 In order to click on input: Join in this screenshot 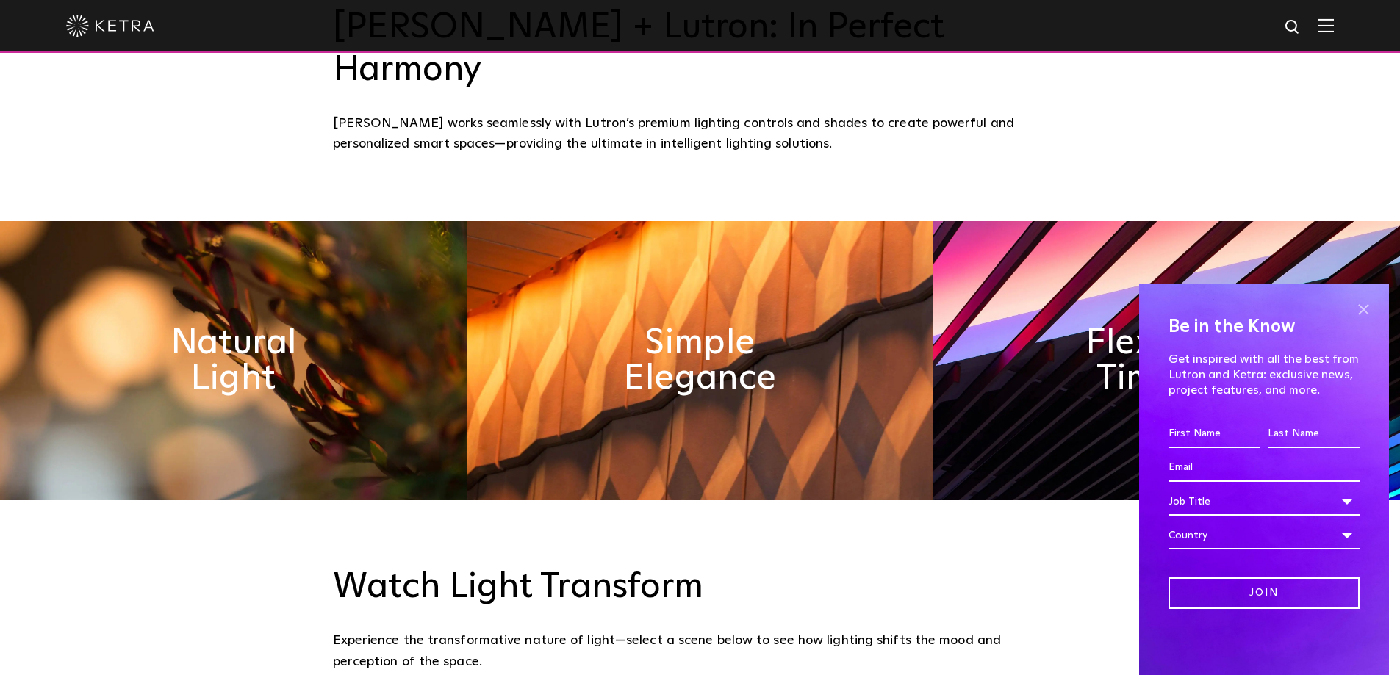, I will do `click(1264, 593)`.